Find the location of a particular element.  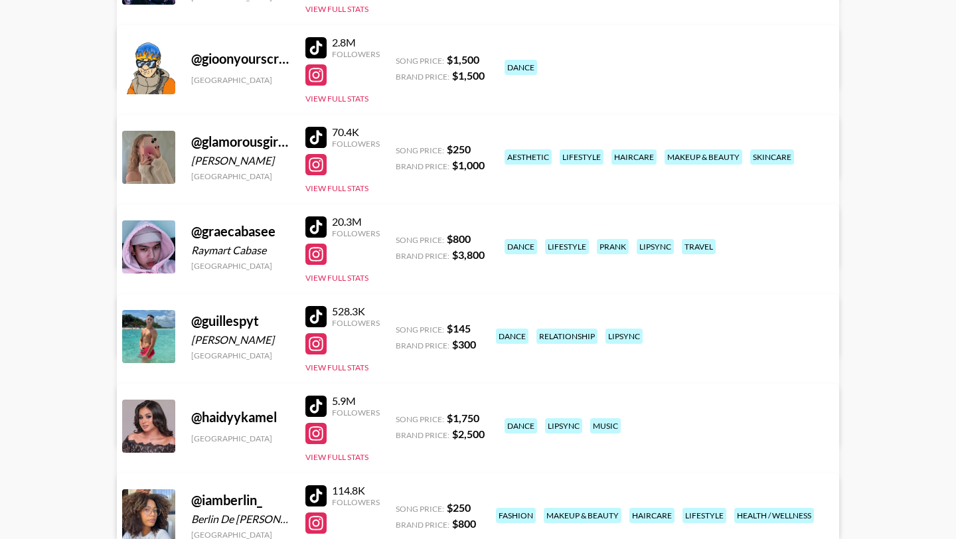

div: 70.4K is located at coordinates (356, 132).